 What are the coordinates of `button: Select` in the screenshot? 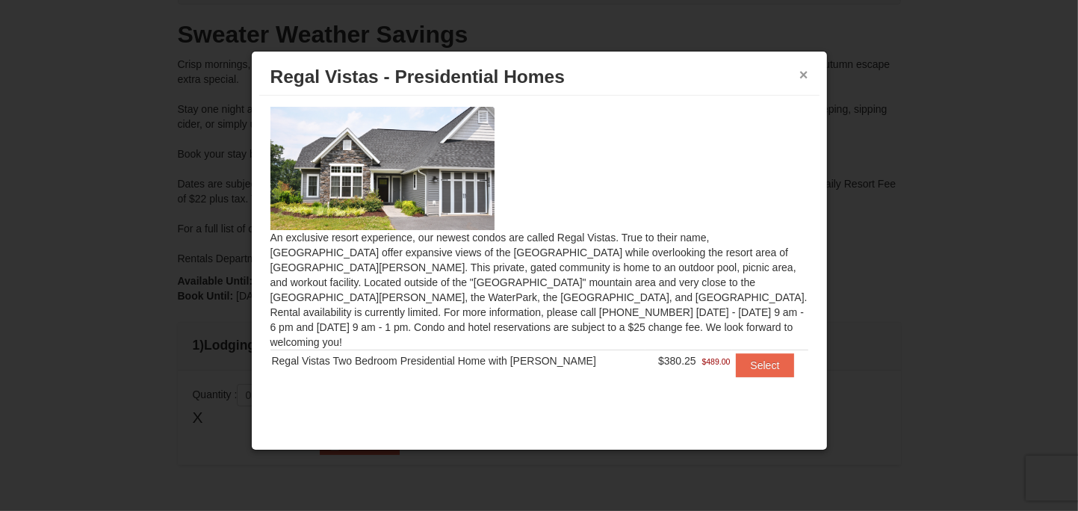 It's located at (765, 365).